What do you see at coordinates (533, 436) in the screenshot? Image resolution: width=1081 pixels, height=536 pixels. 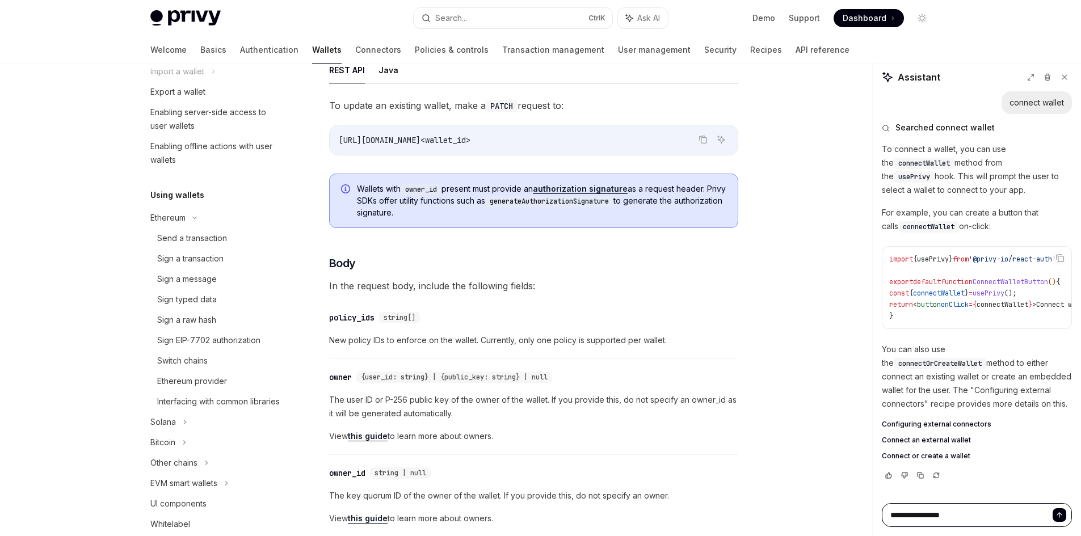 I see `span: View to learn more about owners.` at bounding box center [533, 436].